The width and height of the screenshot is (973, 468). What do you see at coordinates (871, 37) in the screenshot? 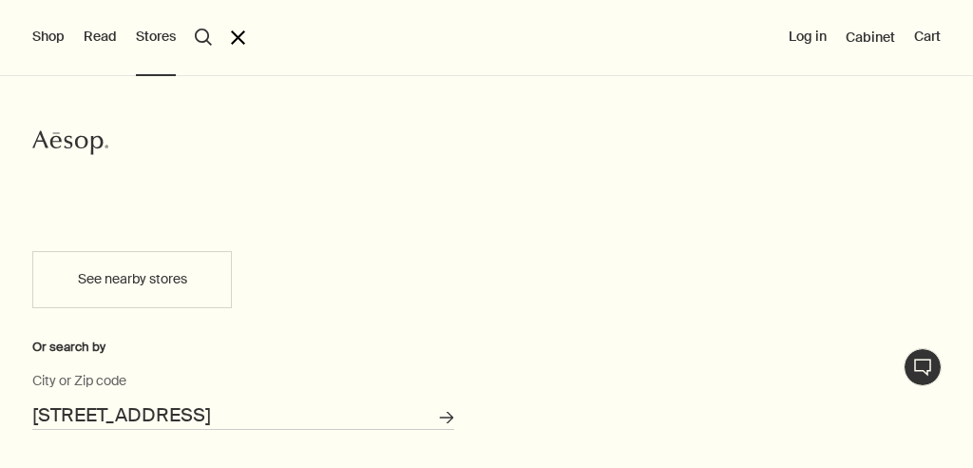
I see `a: Cabinet` at bounding box center [871, 37].